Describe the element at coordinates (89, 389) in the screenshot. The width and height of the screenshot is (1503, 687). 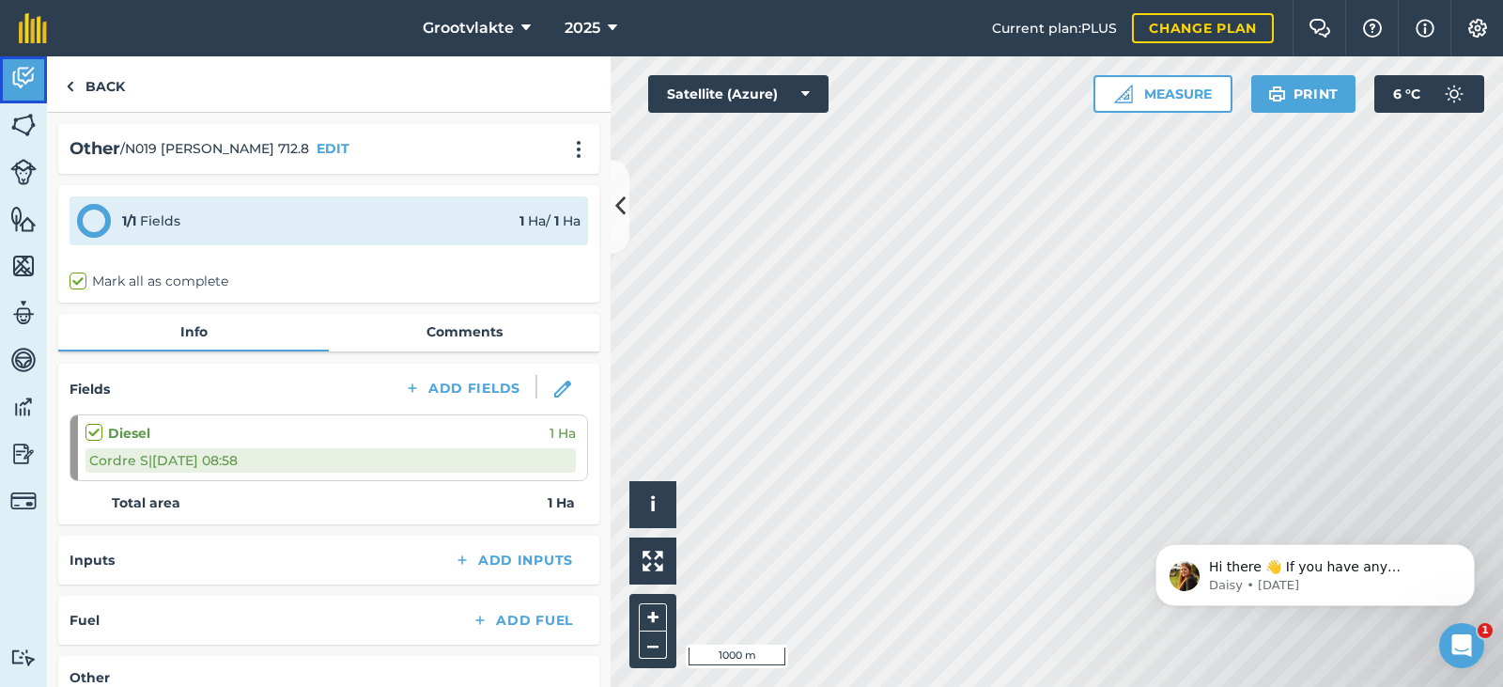
I see `h4: Fields` at that location.